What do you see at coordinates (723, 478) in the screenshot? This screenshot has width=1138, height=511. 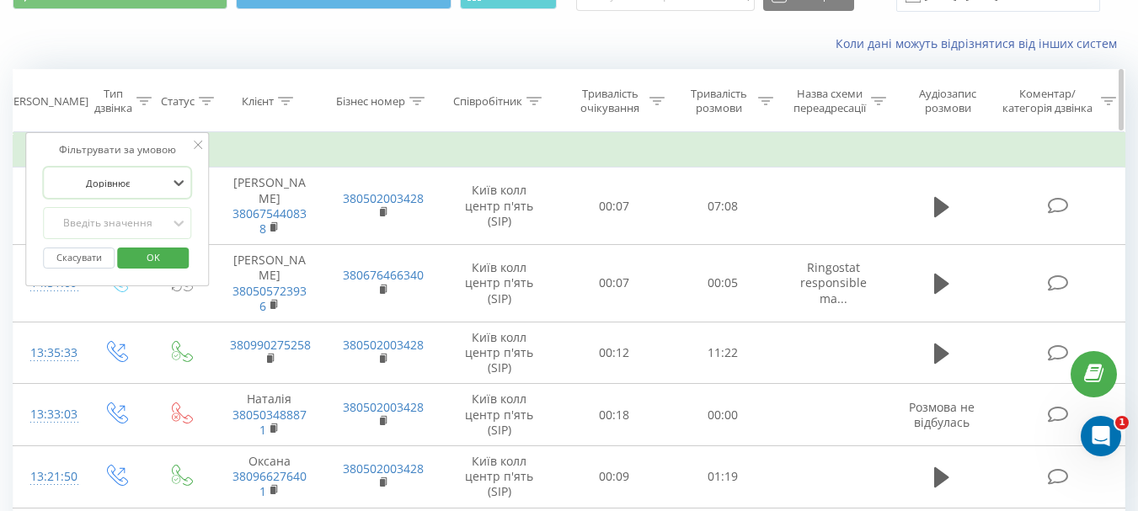 I see `td: 01:19` at bounding box center [723, 478].